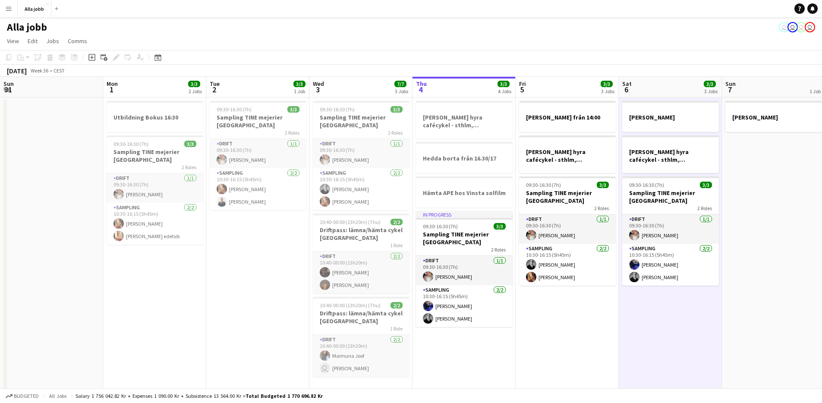 This screenshot has width=822, height=403. Describe the element at coordinates (27, 27) in the screenshot. I see `h1: Alla jobb` at that location.